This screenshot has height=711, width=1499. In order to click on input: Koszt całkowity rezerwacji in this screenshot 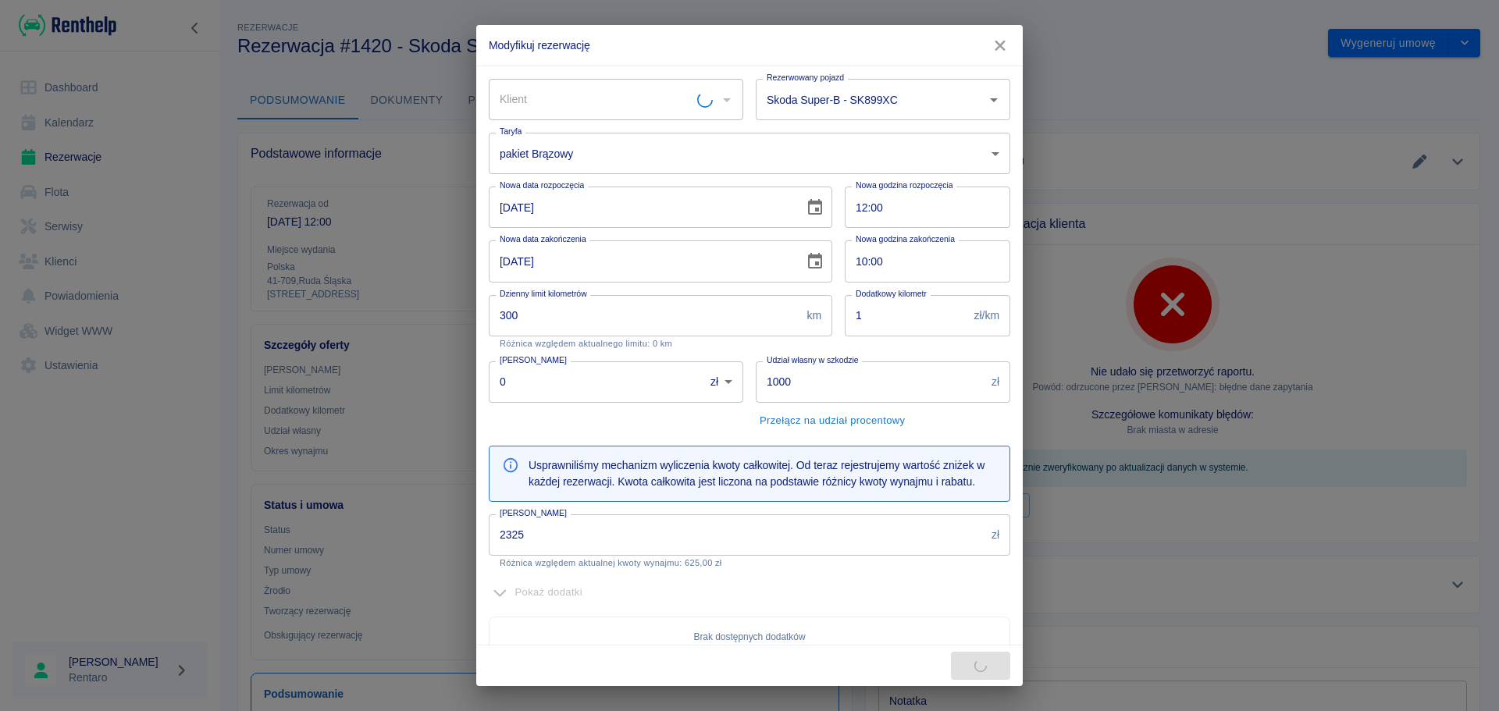, I will do `click(737, 535)`.